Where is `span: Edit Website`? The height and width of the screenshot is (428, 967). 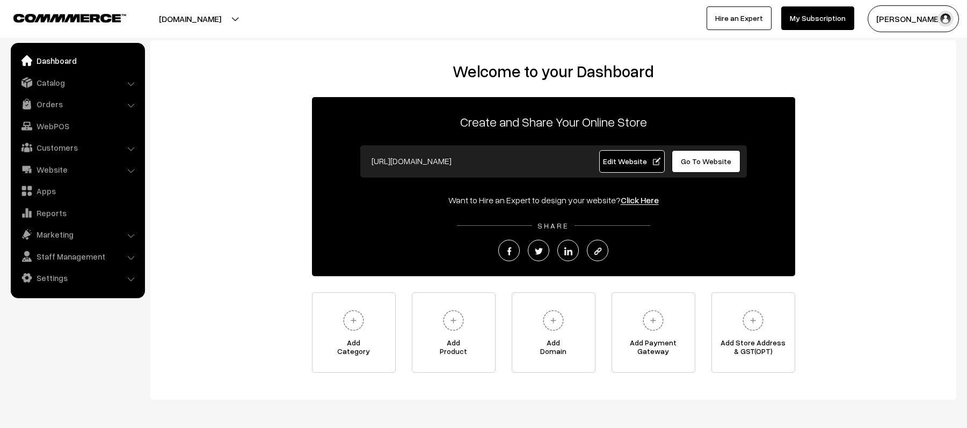
span: Edit Website is located at coordinates (631, 161).